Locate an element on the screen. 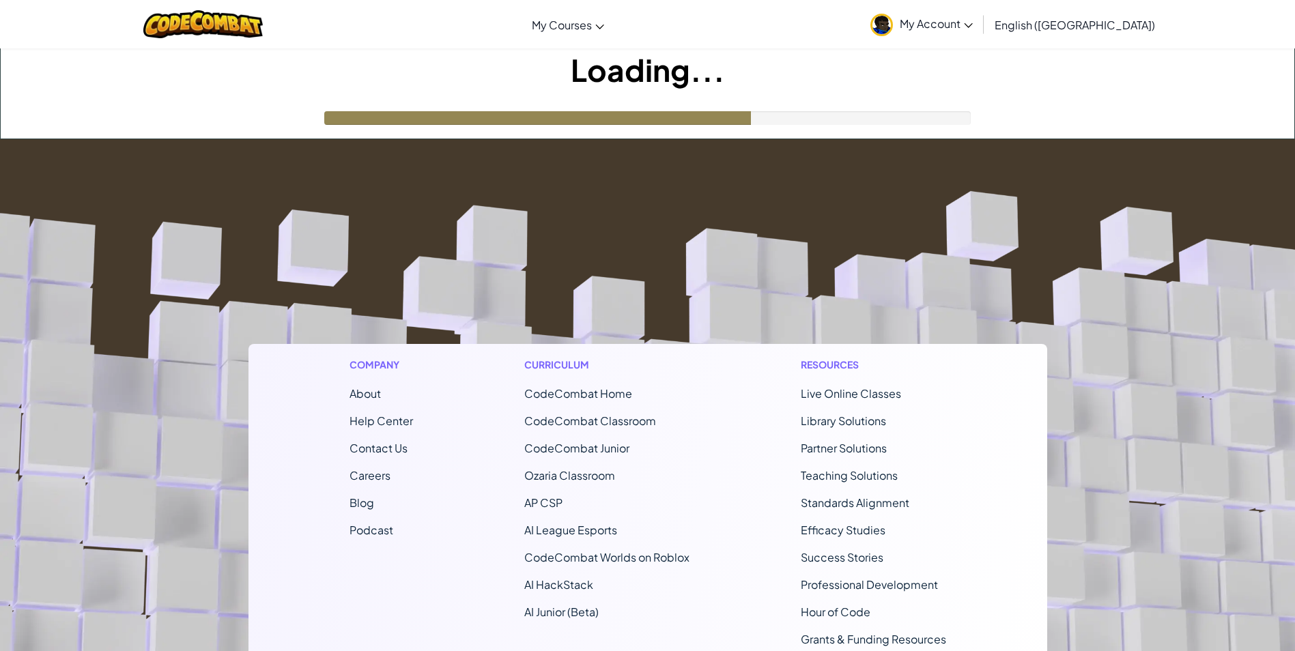 The image size is (1295, 651). a: AI HackStack is located at coordinates (558, 584).